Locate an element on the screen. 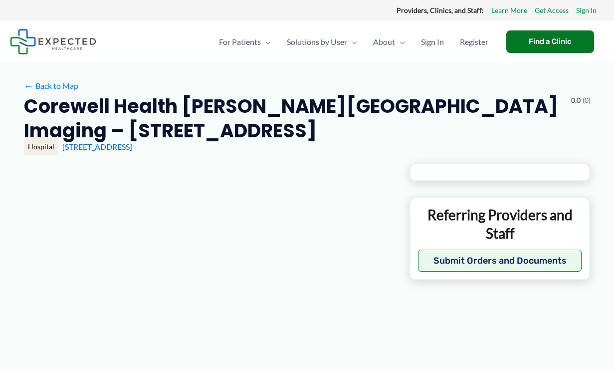 The image size is (614, 371). span: About is located at coordinates (384, 42).